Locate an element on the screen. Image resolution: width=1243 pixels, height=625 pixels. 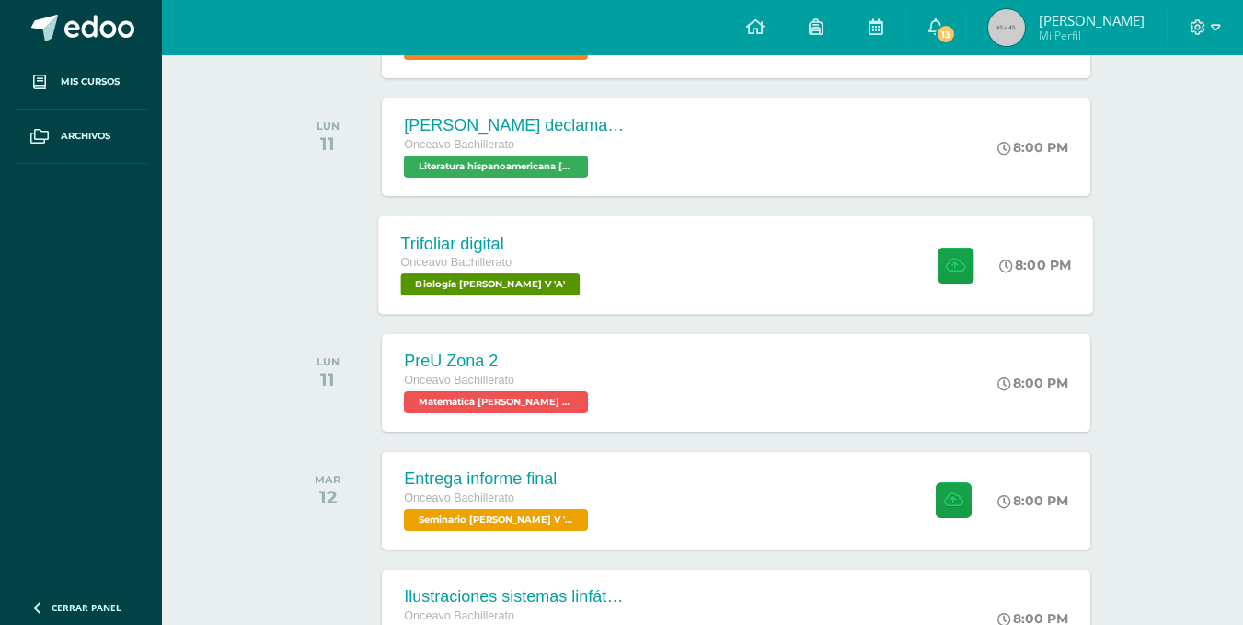
span: Matemática Bach V 'A' is located at coordinates (496, 402).